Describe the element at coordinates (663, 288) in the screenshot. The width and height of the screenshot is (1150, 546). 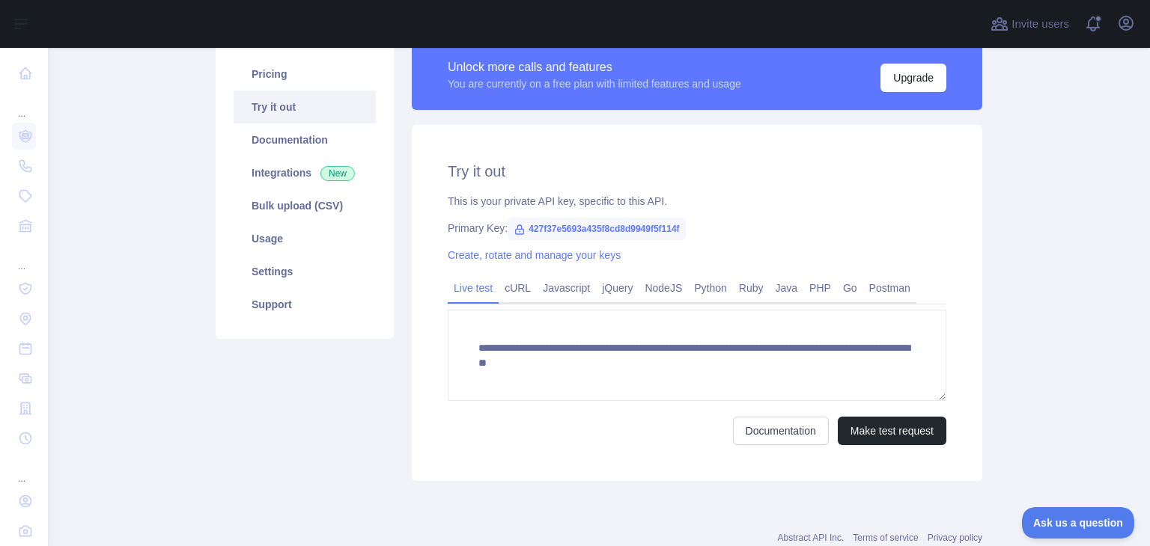
I see `a: NodeJS` at that location.